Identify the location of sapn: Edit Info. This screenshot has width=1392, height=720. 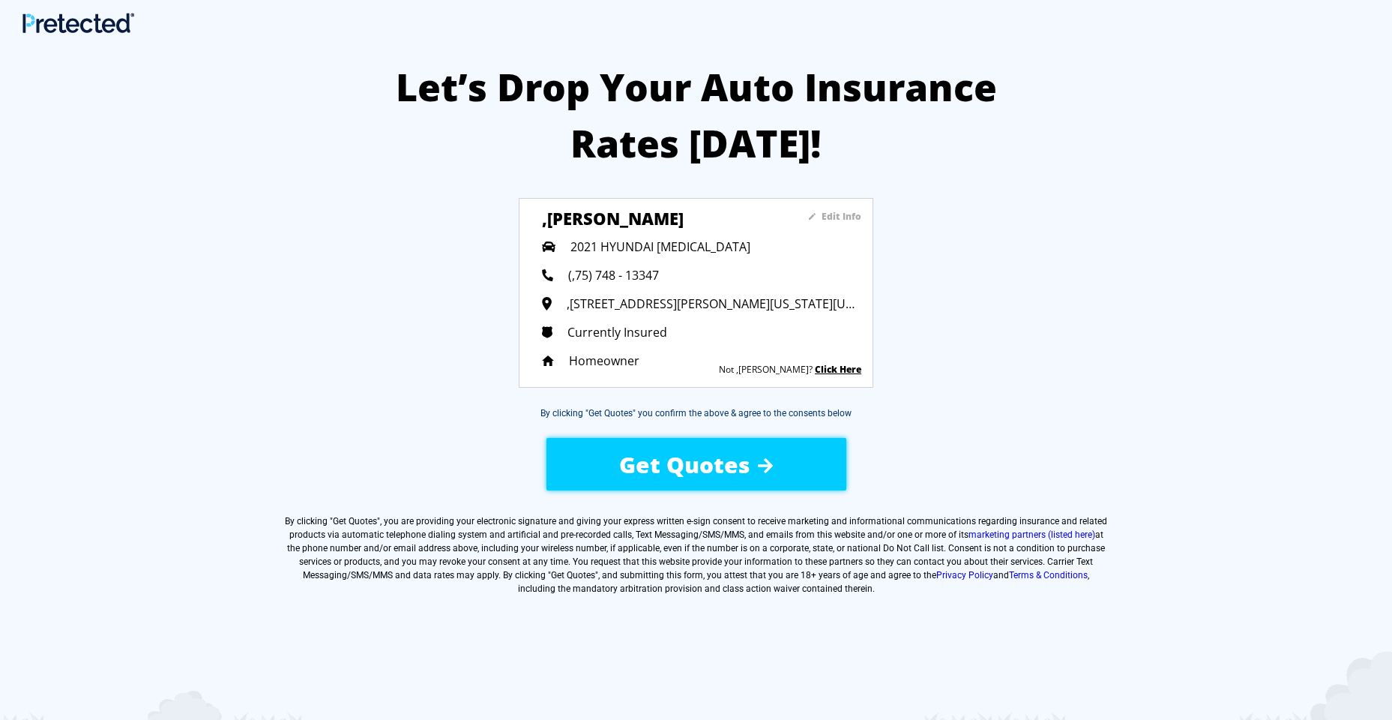
(841, 216).